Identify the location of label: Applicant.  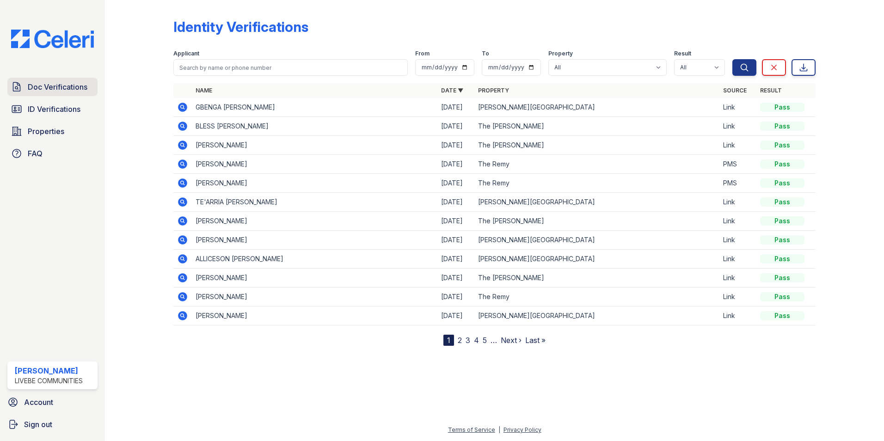
(186, 54).